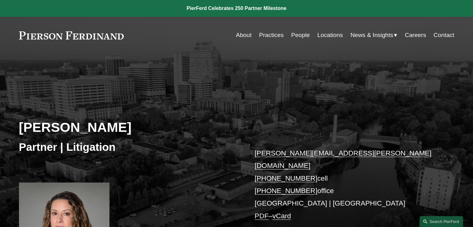 This screenshot has height=227, width=473. I want to click on span: News & Insights, so click(372, 35).